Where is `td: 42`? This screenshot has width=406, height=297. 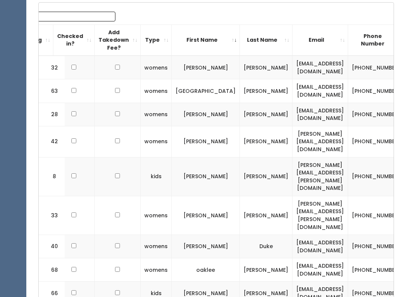 td: 42 is located at coordinates (52, 141).